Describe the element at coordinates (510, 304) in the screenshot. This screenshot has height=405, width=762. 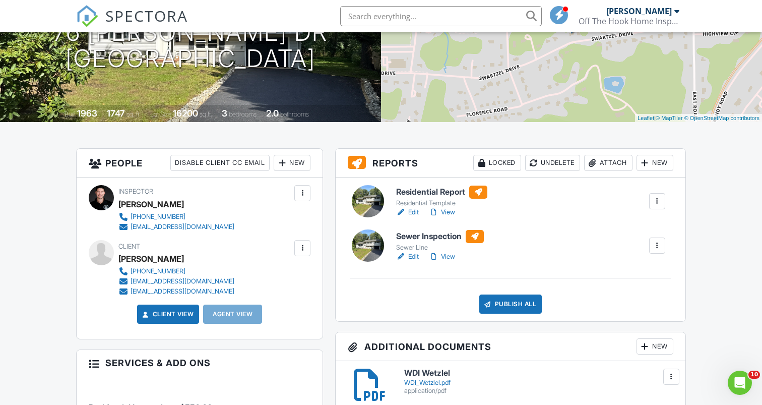
I see `div: Publish All` at that location.